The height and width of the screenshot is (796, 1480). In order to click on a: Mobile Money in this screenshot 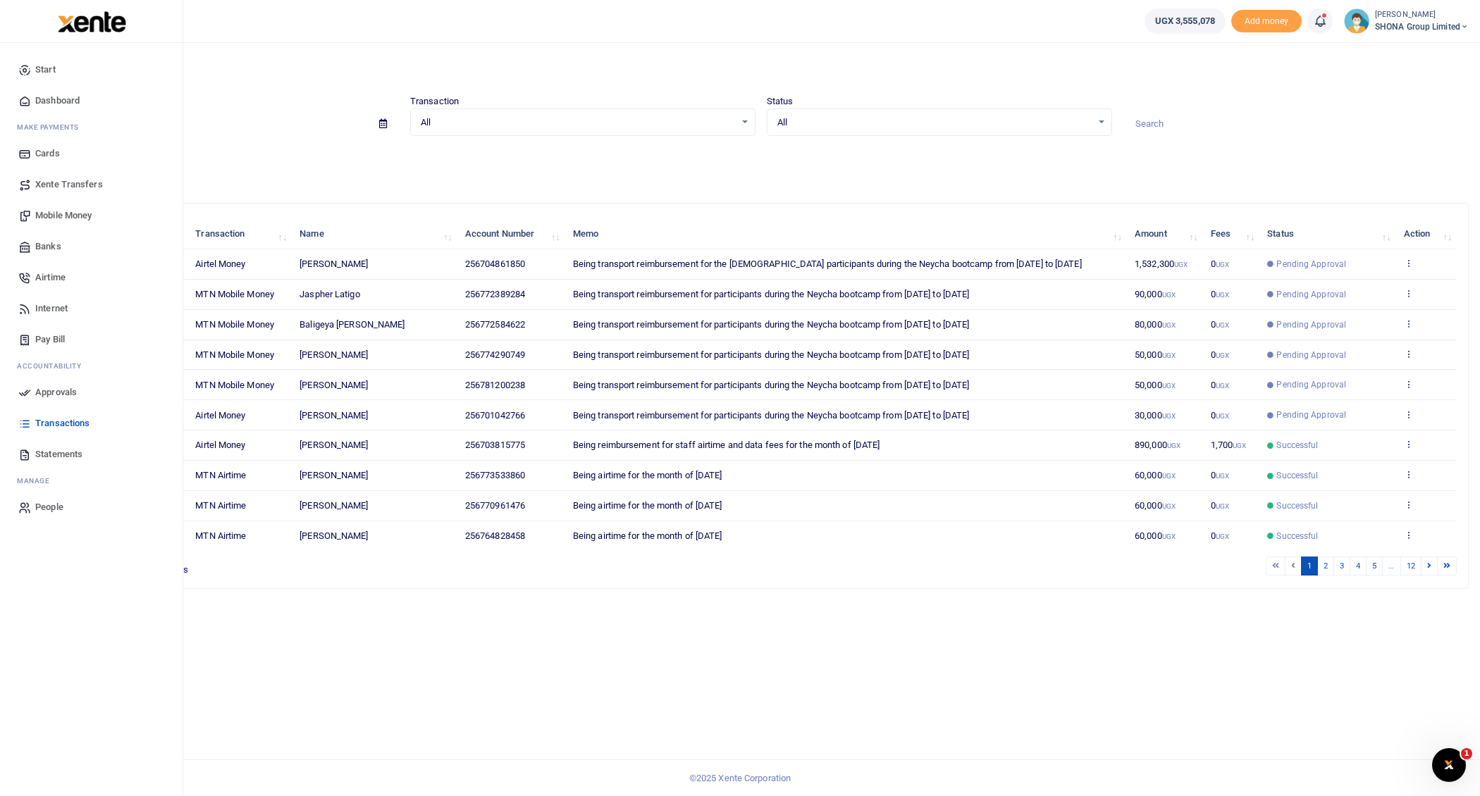, I will do `click(91, 216)`.